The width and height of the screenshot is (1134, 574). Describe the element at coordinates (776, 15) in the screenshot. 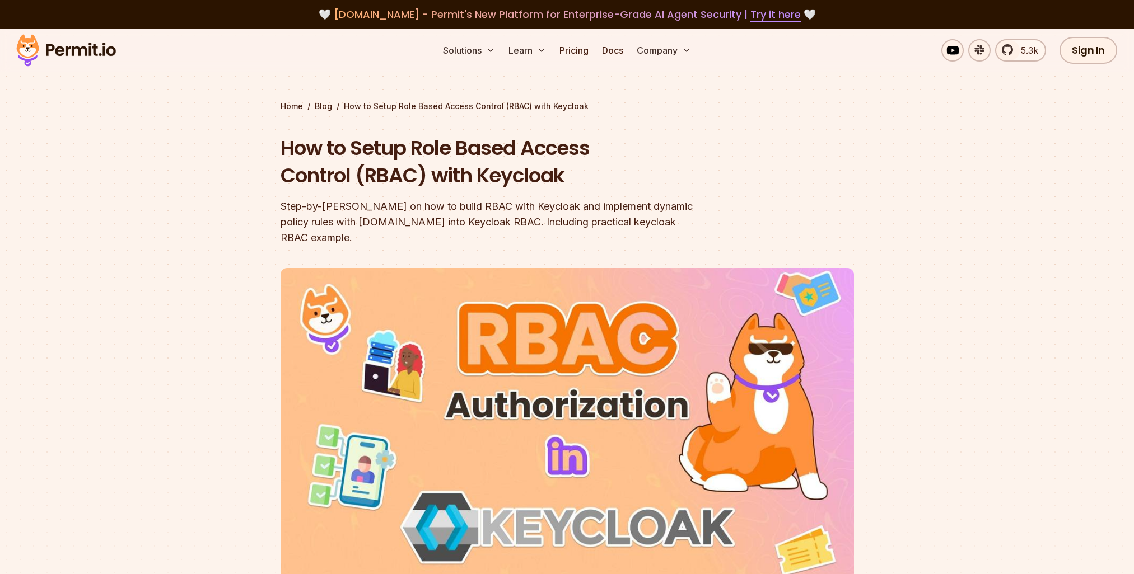

I see `a: Try it here` at that location.